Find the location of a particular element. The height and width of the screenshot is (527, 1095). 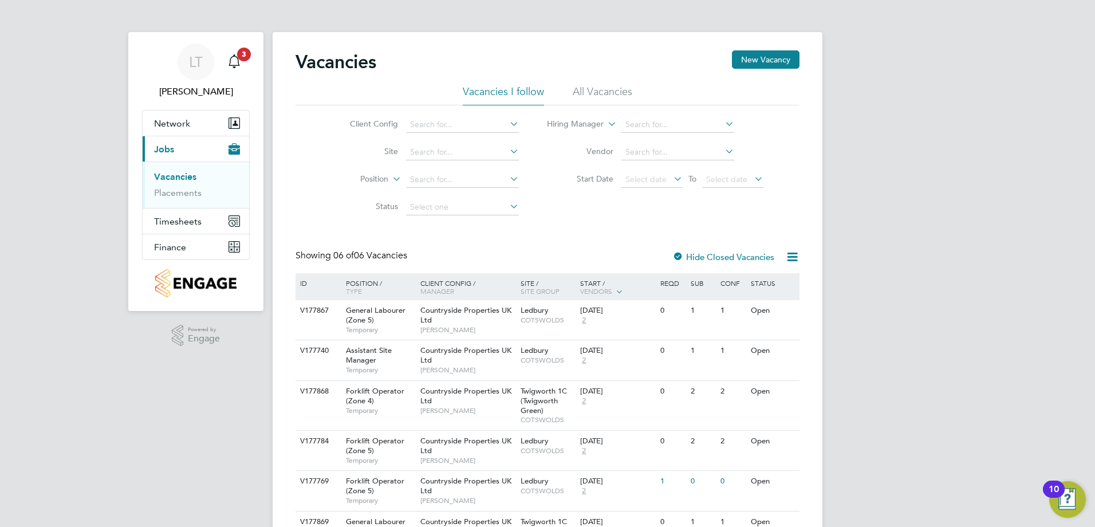

span: Jobs is located at coordinates (164, 149).